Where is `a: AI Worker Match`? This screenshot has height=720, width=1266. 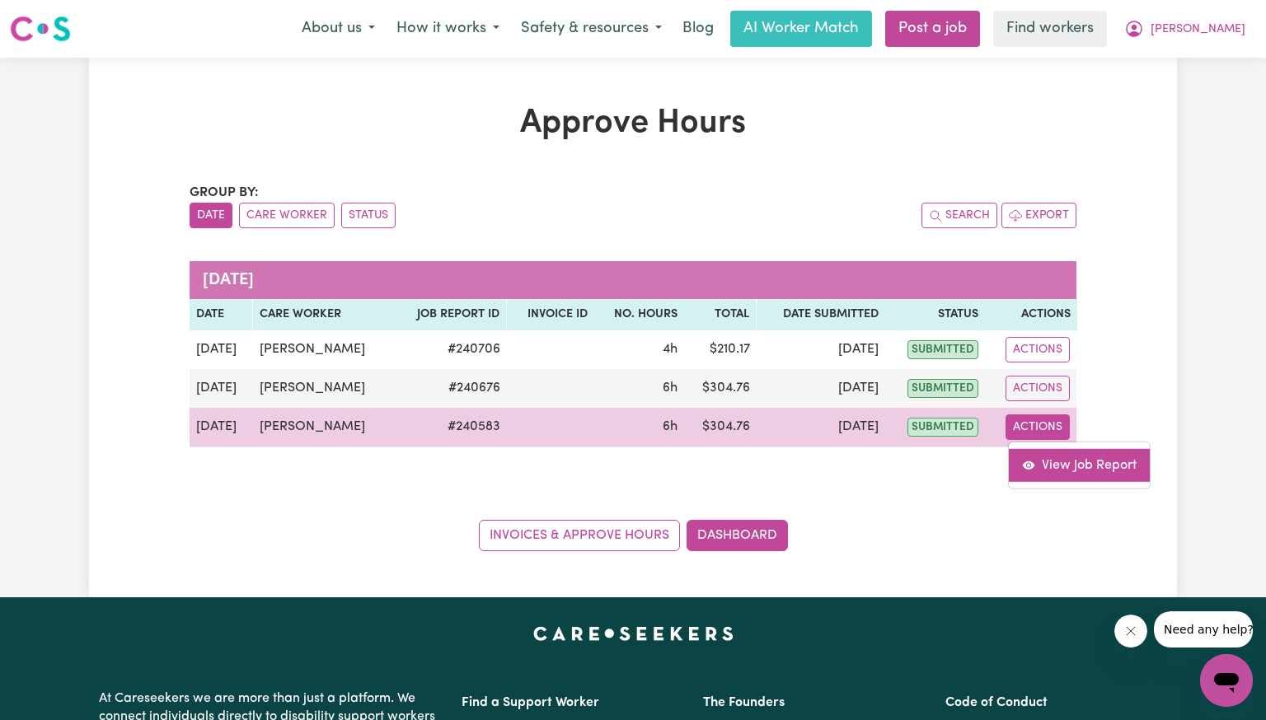 a: AI Worker Match is located at coordinates (801, 29).